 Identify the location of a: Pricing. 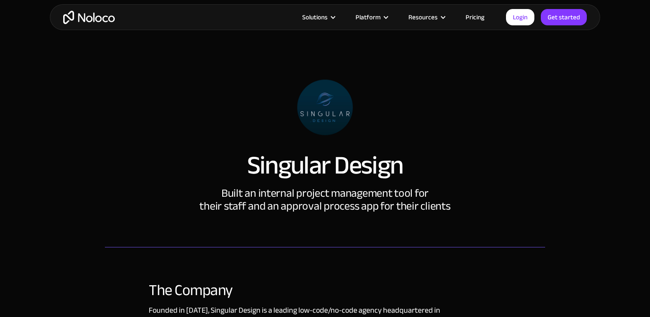
(475, 17).